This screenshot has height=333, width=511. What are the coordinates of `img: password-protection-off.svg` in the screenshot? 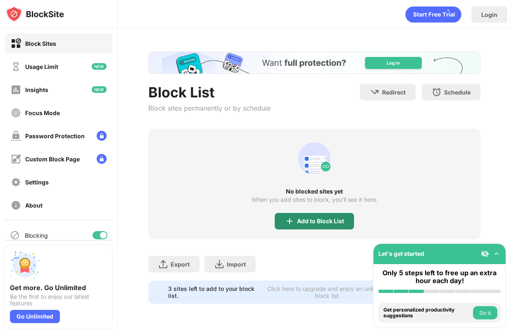 It's located at (16, 136).